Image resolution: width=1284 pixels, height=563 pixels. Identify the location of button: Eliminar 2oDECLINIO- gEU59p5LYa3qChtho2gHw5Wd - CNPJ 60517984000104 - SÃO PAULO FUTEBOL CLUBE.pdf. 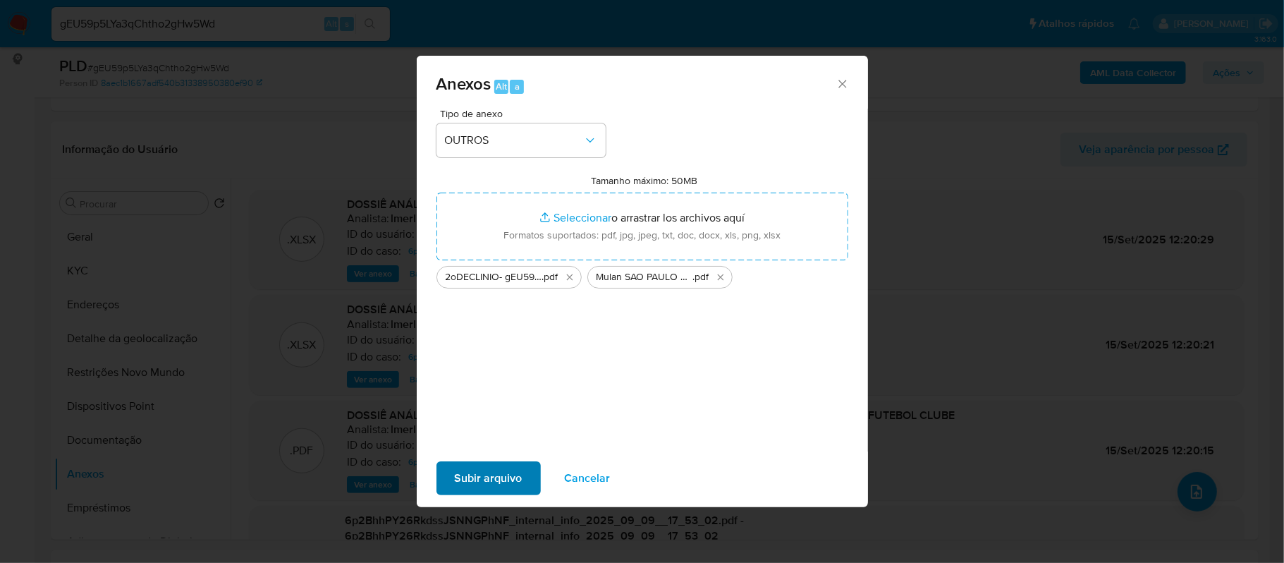
(570, 277).